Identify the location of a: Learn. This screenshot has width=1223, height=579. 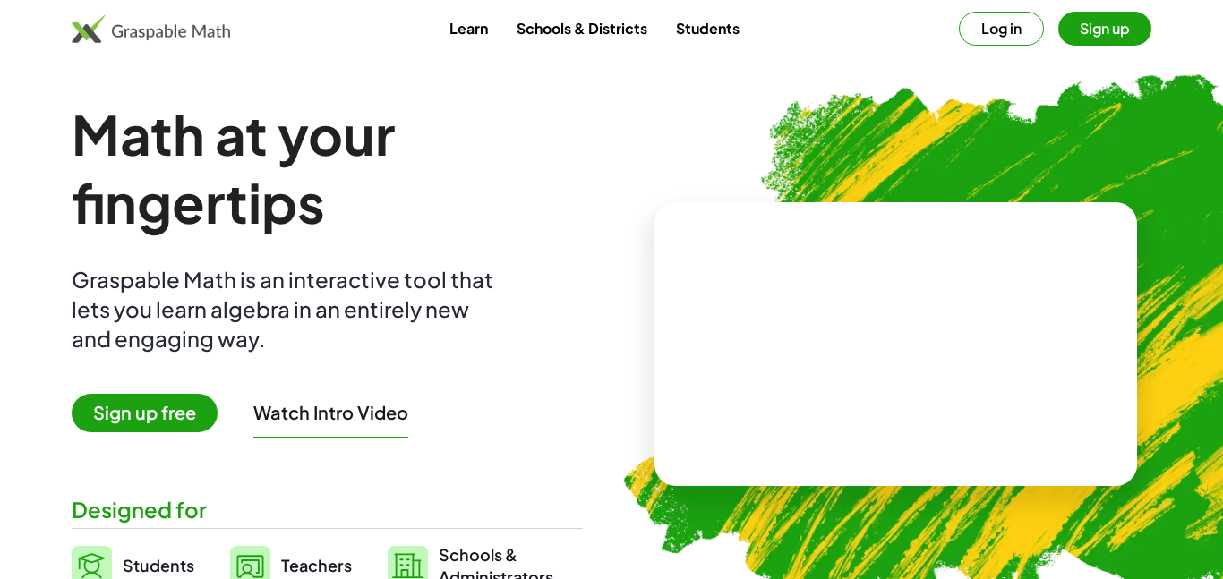
(468, 28).